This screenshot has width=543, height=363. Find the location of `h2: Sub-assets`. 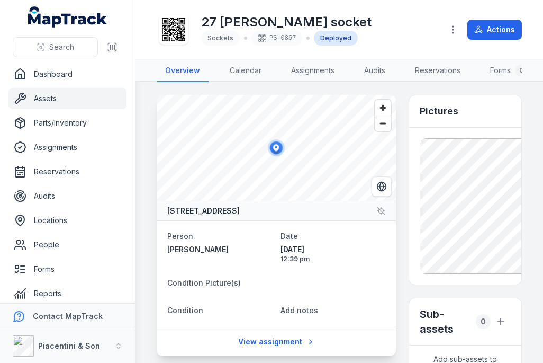

h2: Sub-assets is located at coordinates (446, 321).